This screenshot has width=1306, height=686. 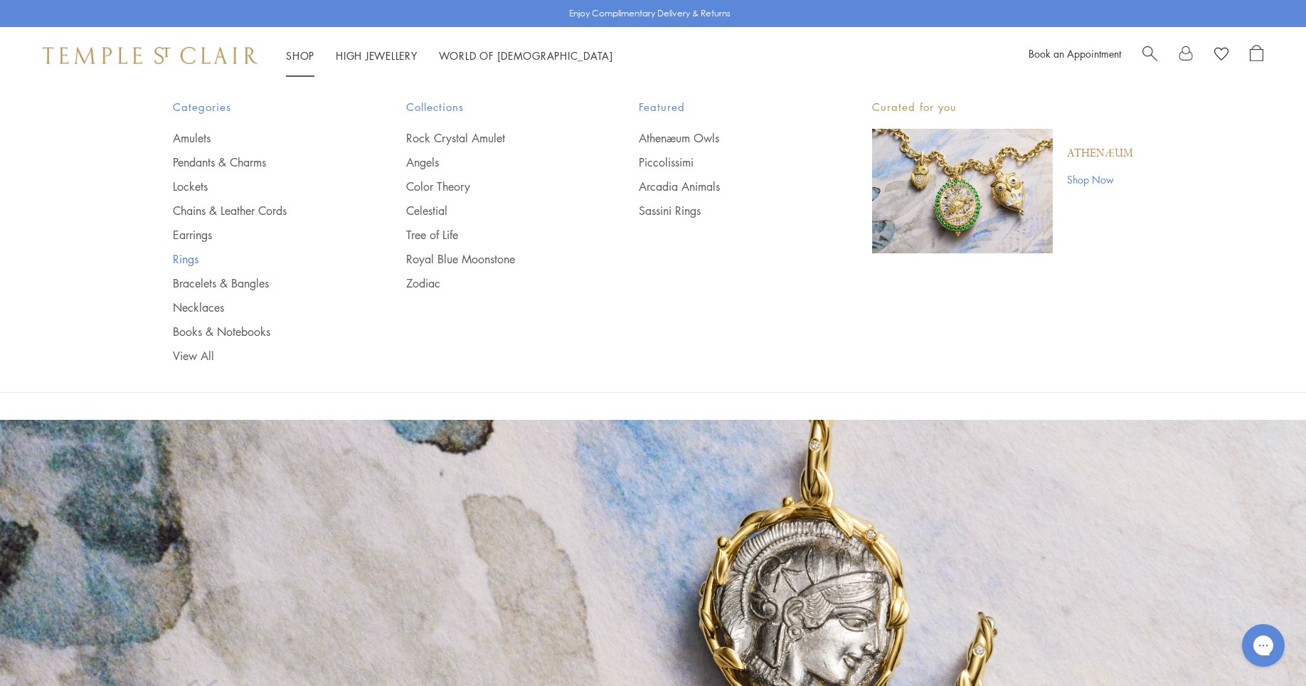 What do you see at coordinates (1149, 55) in the screenshot?
I see `a: Search` at bounding box center [1149, 55].